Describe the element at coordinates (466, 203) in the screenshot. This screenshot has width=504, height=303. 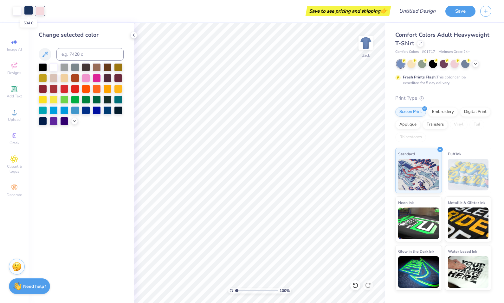
I see `span: Metallic & Glitter Ink` at that location.